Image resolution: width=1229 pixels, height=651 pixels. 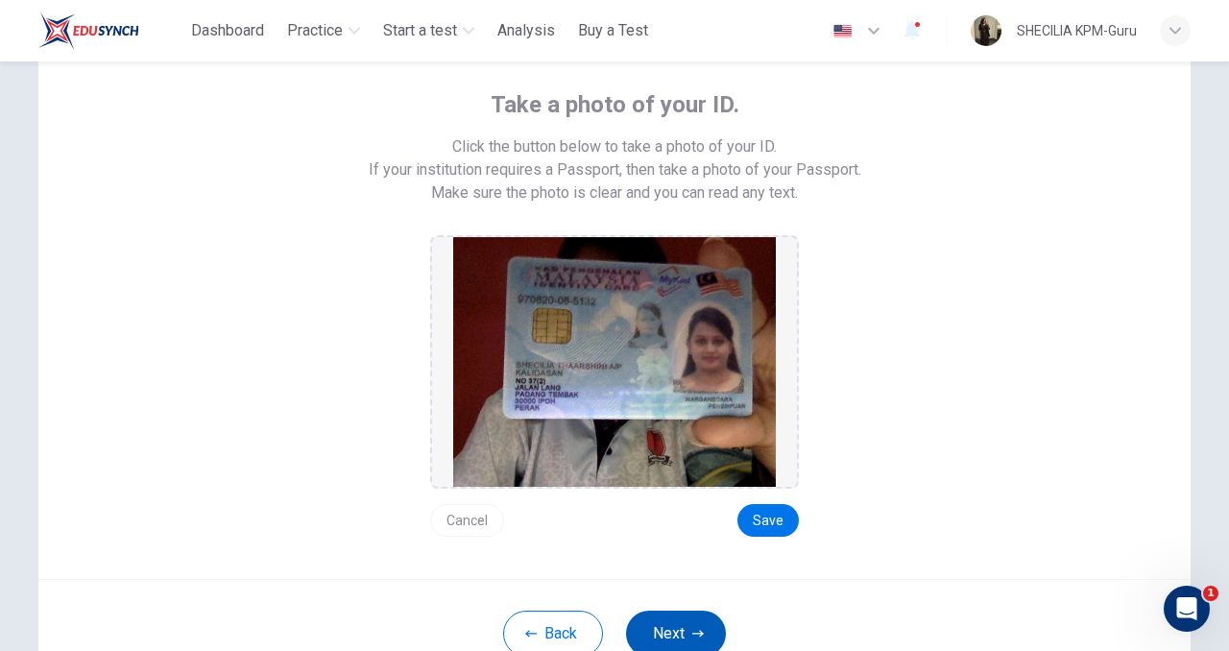 What do you see at coordinates (315, 31) in the screenshot?
I see `span: Practice` at bounding box center [315, 31].